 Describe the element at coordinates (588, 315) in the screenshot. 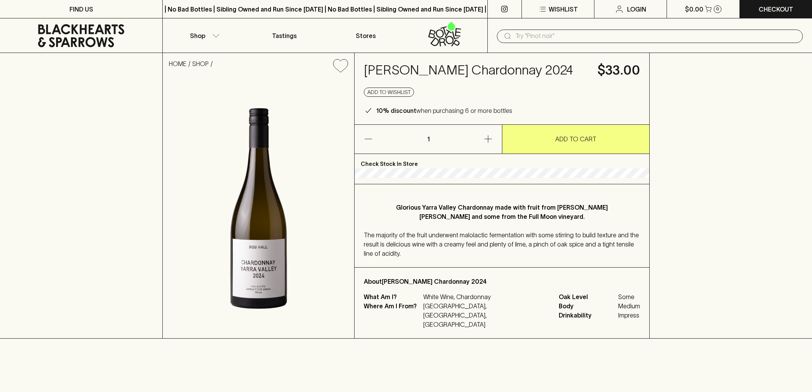

I see `span: Drinkability` at that location.